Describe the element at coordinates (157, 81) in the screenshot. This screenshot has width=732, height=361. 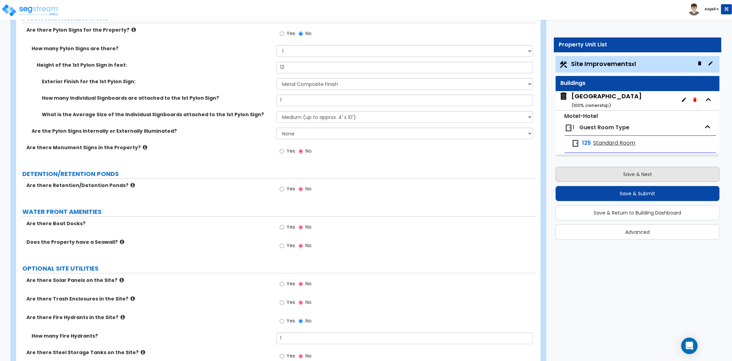
I see `label: Exterior Finish for the 1st Pylon Sign:` at that location.